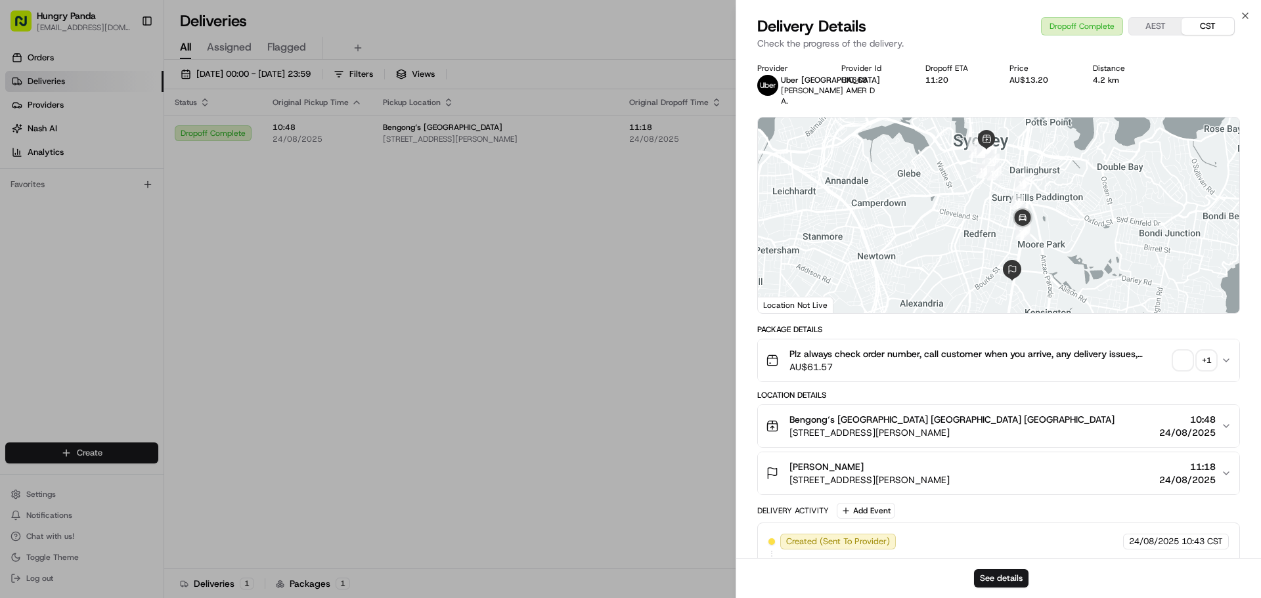  I want to click on button: See details, so click(1001, 579).